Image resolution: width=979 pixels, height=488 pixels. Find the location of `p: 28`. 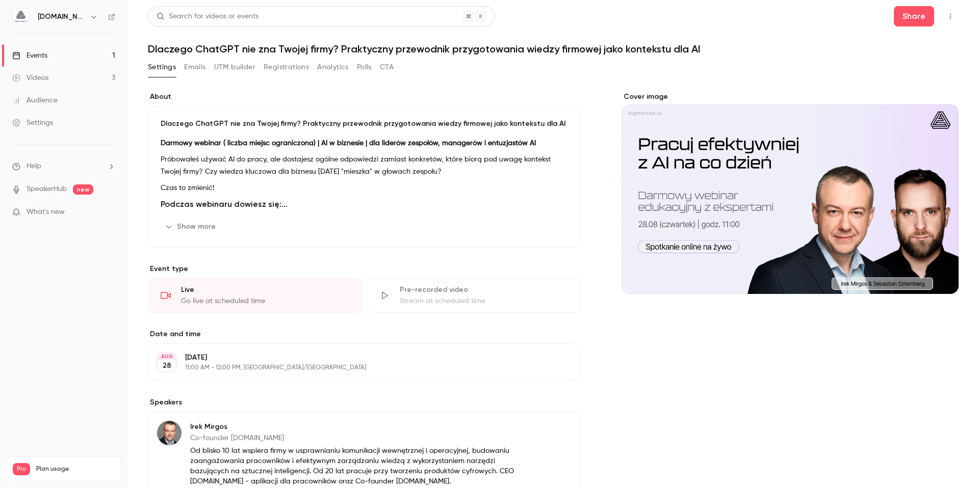

p: 28 is located at coordinates (167, 366).